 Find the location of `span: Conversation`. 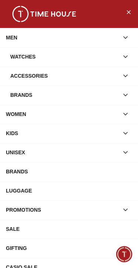

span: Conversation is located at coordinates (103, 261).